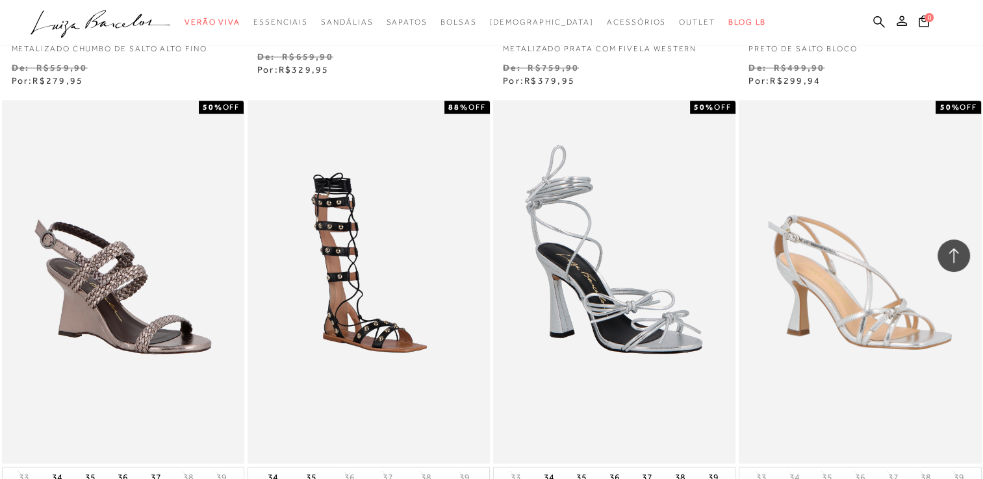 The width and height of the screenshot is (983, 479). What do you see at coordinates (281, 22) in the screenshot?
I see `span: Essenciais` at bounding box center [281, 22].